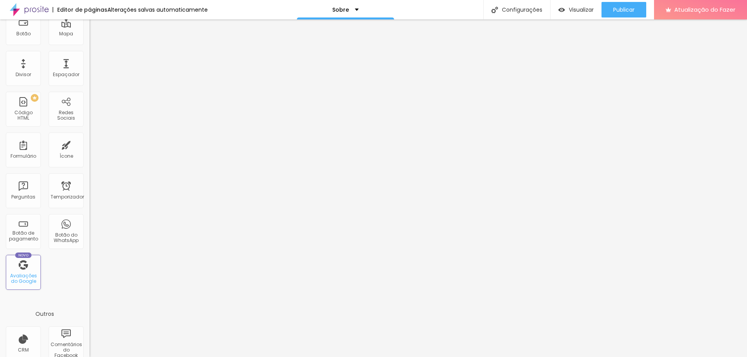  Describe the element at coordinates (66, 115) in the screenshot. I see `font: Redes Sociais` at that location.